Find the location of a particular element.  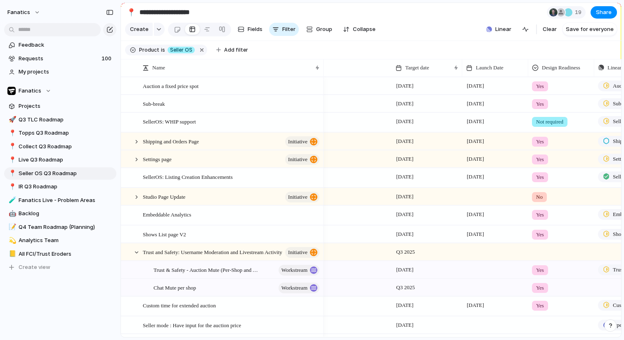

button: Group is located at coordinates (319, 29).